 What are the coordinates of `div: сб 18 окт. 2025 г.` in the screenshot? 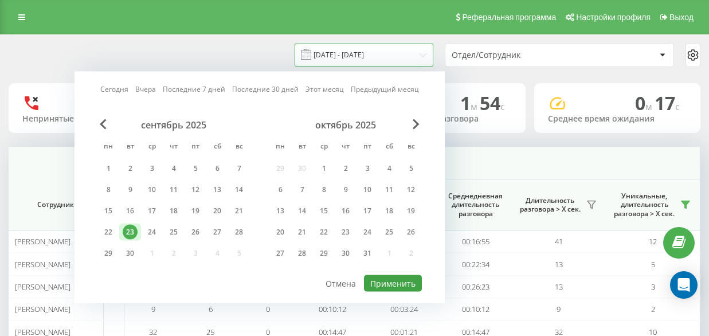 It's located at (389, 211).